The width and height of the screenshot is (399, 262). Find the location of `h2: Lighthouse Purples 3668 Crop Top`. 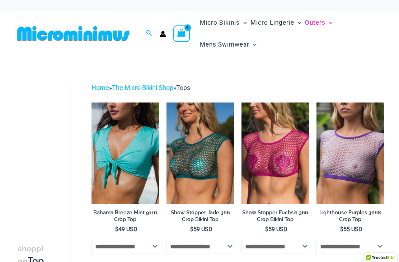

h2: Lighthouse Purples 3668 Crop Top is located at coordinates (350, 216).